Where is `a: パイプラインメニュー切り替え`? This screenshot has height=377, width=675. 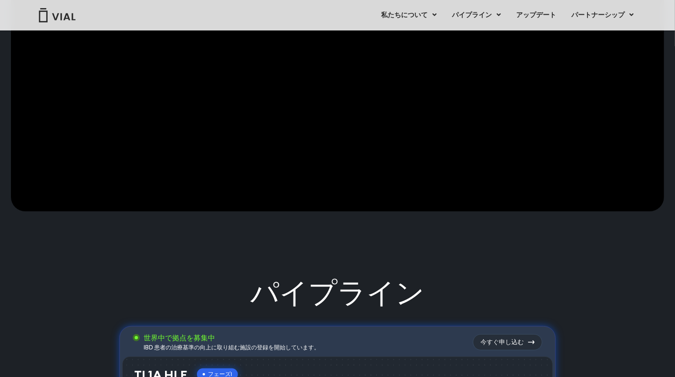
a: パイプラインメニュー切り替え is located at coordinates (477, 15).